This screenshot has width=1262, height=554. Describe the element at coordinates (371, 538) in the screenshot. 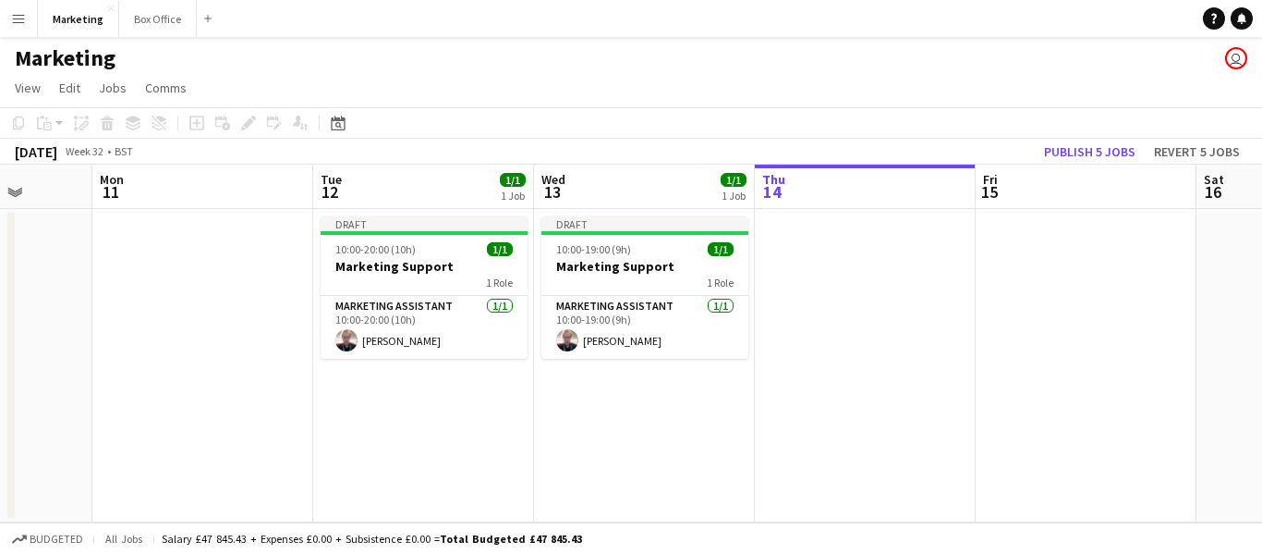

I see `div: Salary £47 845.43 + Expenses £0.00 + Subsistence £0.00 =` at that location.